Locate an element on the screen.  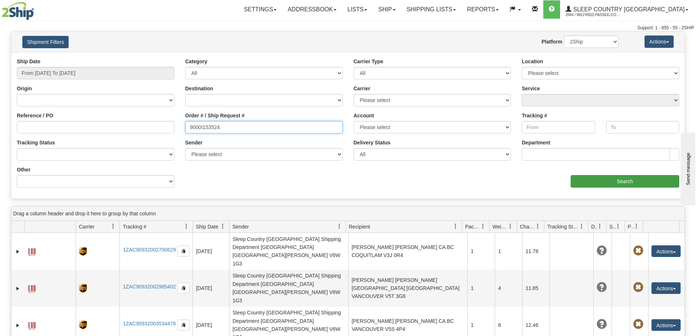
span: Ship Date is located at coordinates (207, 227).